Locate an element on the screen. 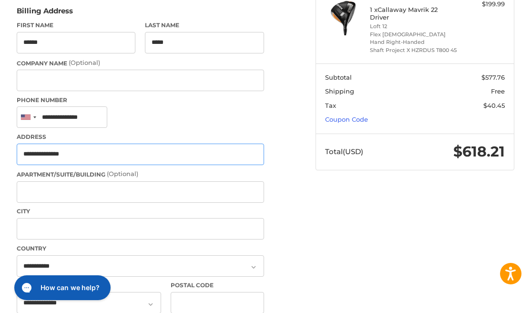 The width and height of the screenshot is (531, 313). li: Shaft Project X HZRDUS T800 45 is located at coordinates (414, 50).